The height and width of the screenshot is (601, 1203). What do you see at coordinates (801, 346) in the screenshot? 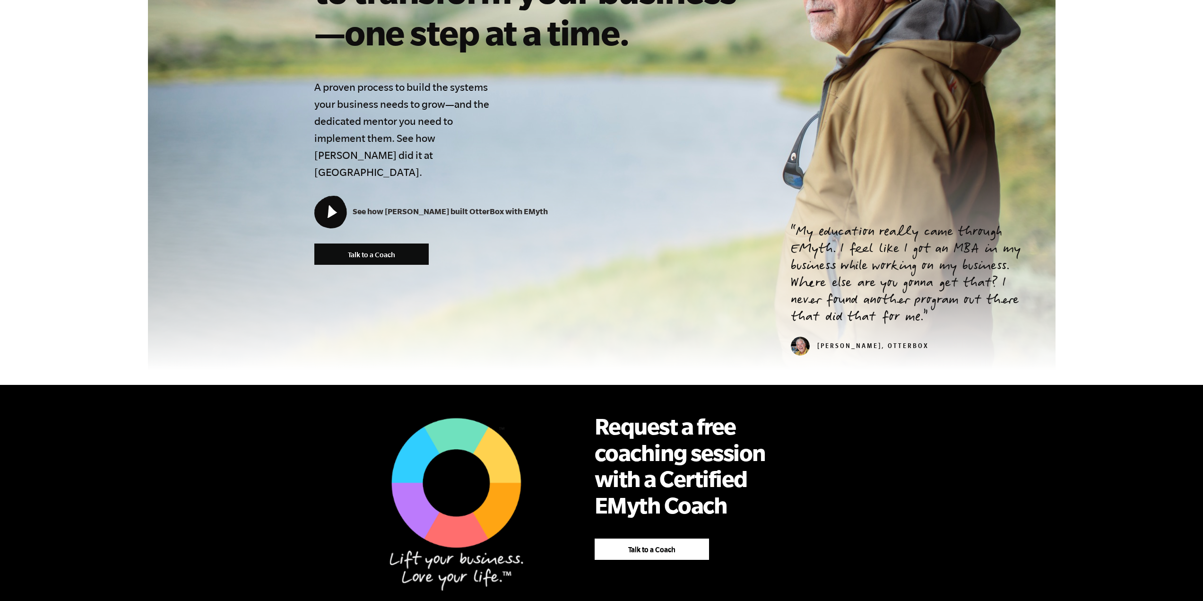
I see `img: Curt Richardson, OtterBox` at bounding box center [801, 346].